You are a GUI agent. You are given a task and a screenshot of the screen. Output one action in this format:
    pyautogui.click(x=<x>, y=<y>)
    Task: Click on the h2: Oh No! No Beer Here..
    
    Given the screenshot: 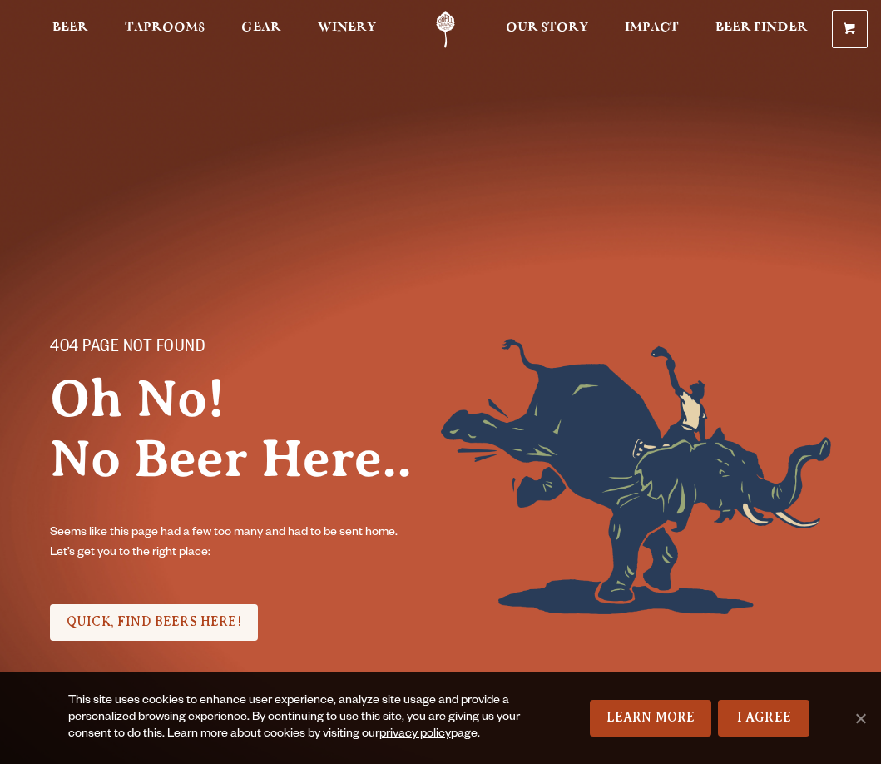 What is the action you would take?
    pyautogui.click(x=245, y=429)
    